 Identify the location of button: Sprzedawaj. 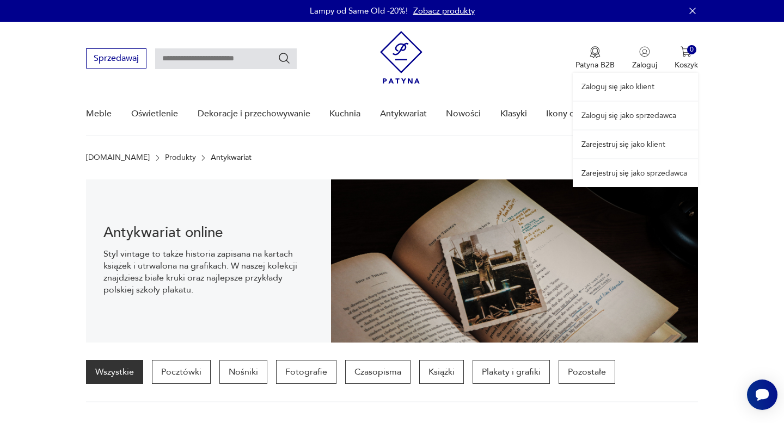
(116, 58).